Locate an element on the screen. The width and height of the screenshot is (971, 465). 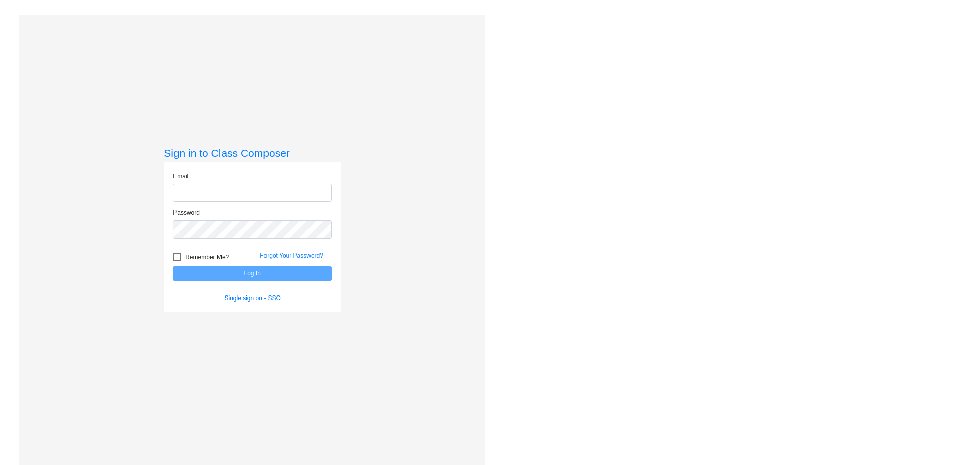
span: Remember Me? is located at coordinates (207, 257).